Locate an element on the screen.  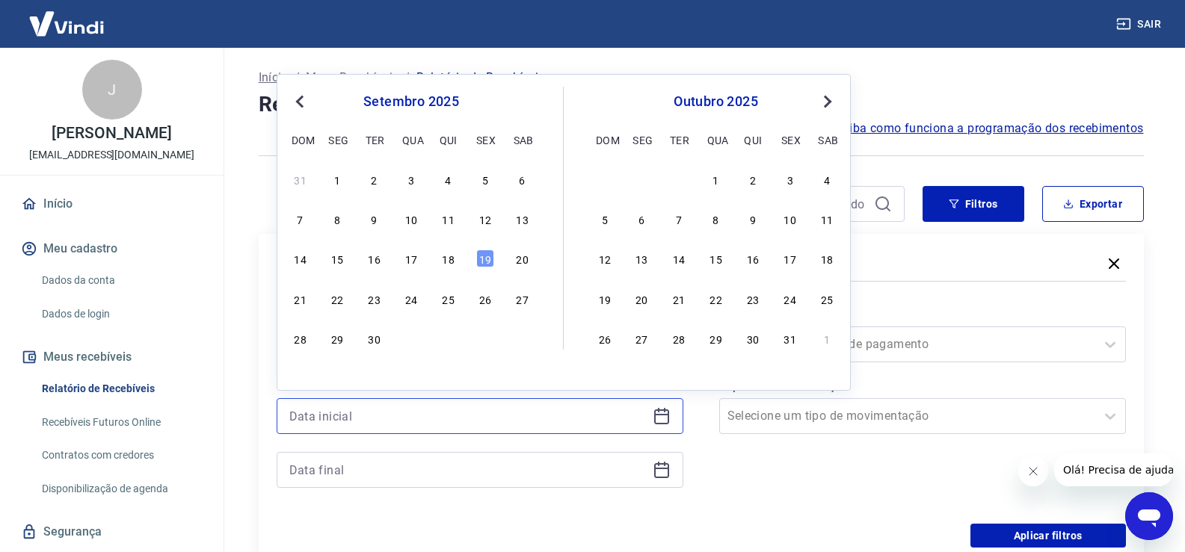
input: Data inicial is located at coordinates (468, 416).